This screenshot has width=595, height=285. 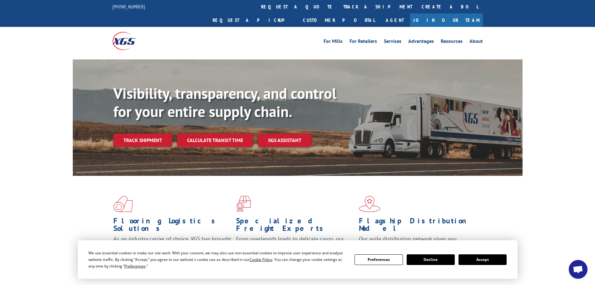 I want to click on a: Agent, so click(x=395, y=20).